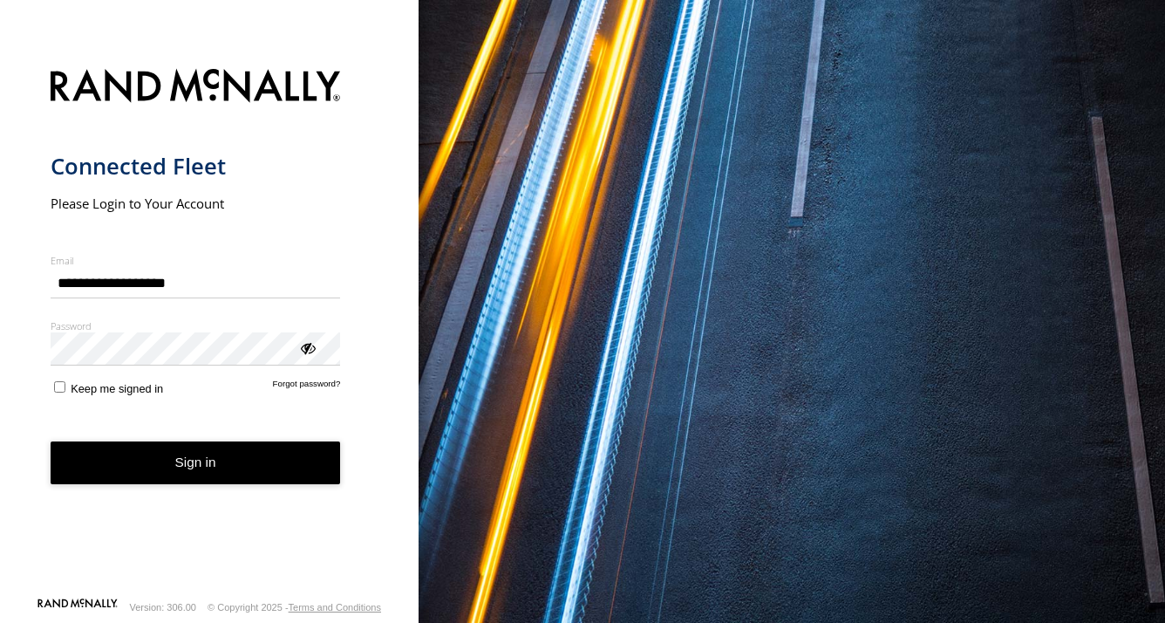  What do you see at coordinates (209, 327) in the screenshot?
I see `form: main` at bounding box center [209, 327].